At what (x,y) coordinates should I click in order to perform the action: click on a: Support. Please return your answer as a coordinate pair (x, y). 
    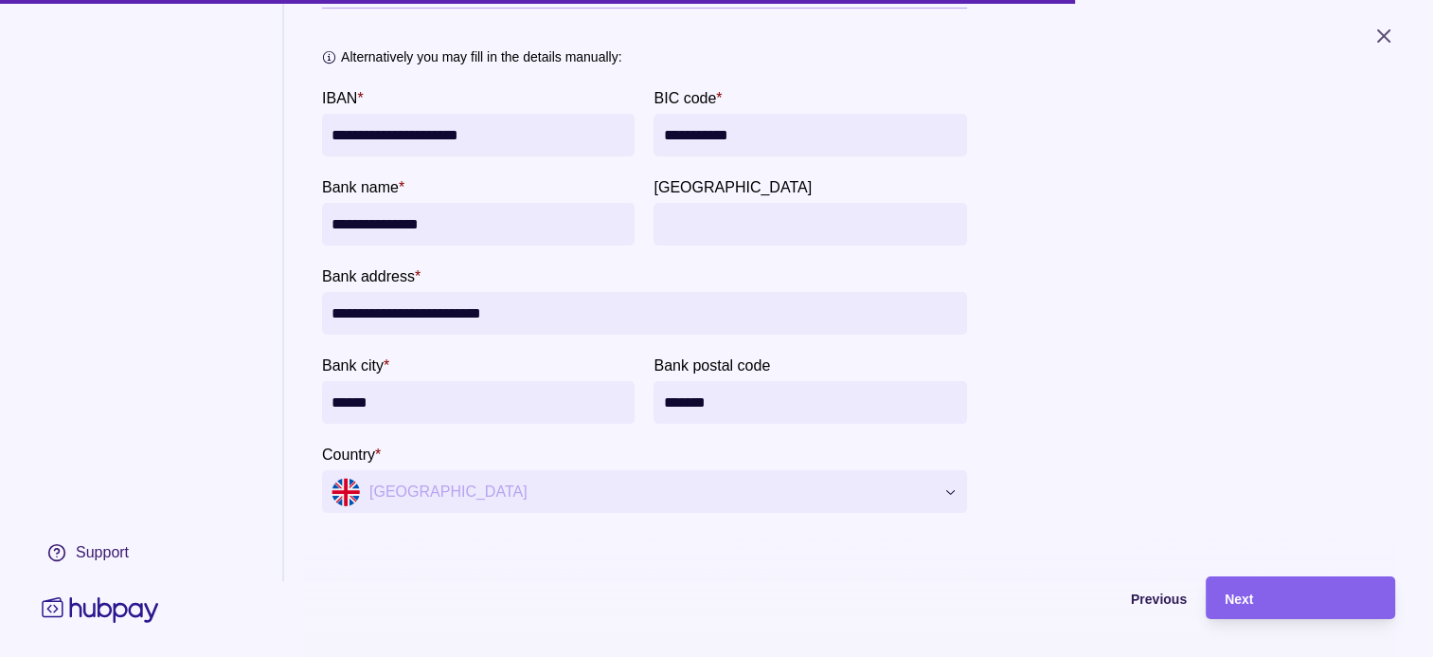
    Looking at the image, I should click on (100, 552).